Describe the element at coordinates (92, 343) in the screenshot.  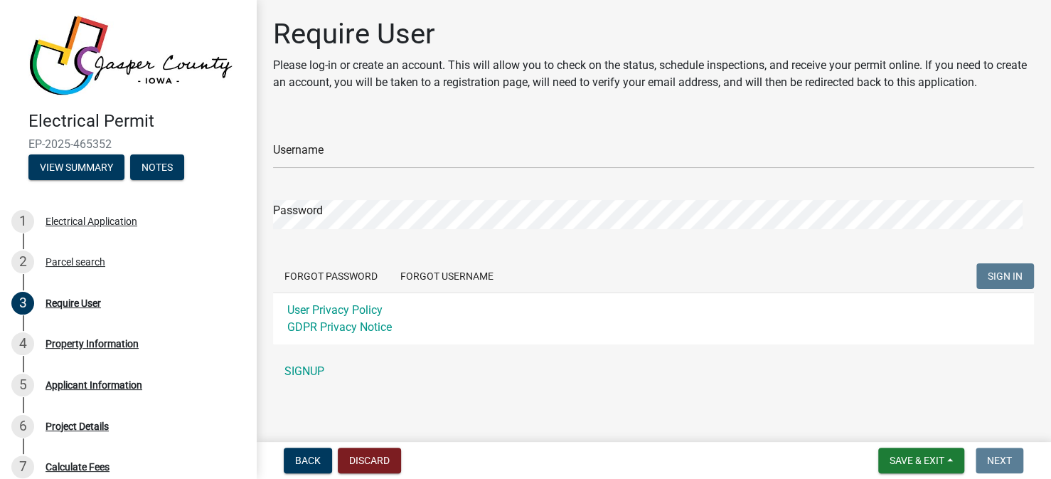
I see `div: Property Information` at that location.